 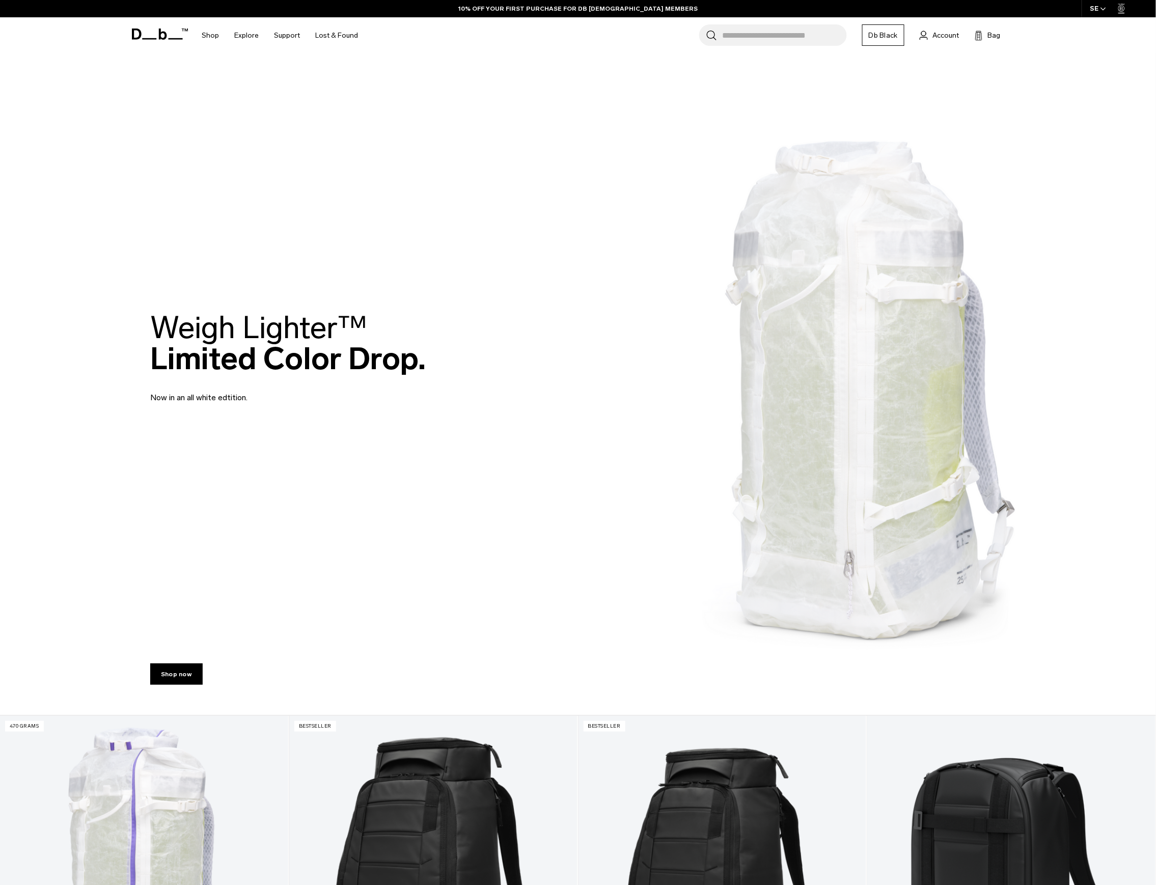 What do you see at coordinates (337, 35) in the screenshot?
I see `a: Lost & Found` at bounding box center [337, 35].